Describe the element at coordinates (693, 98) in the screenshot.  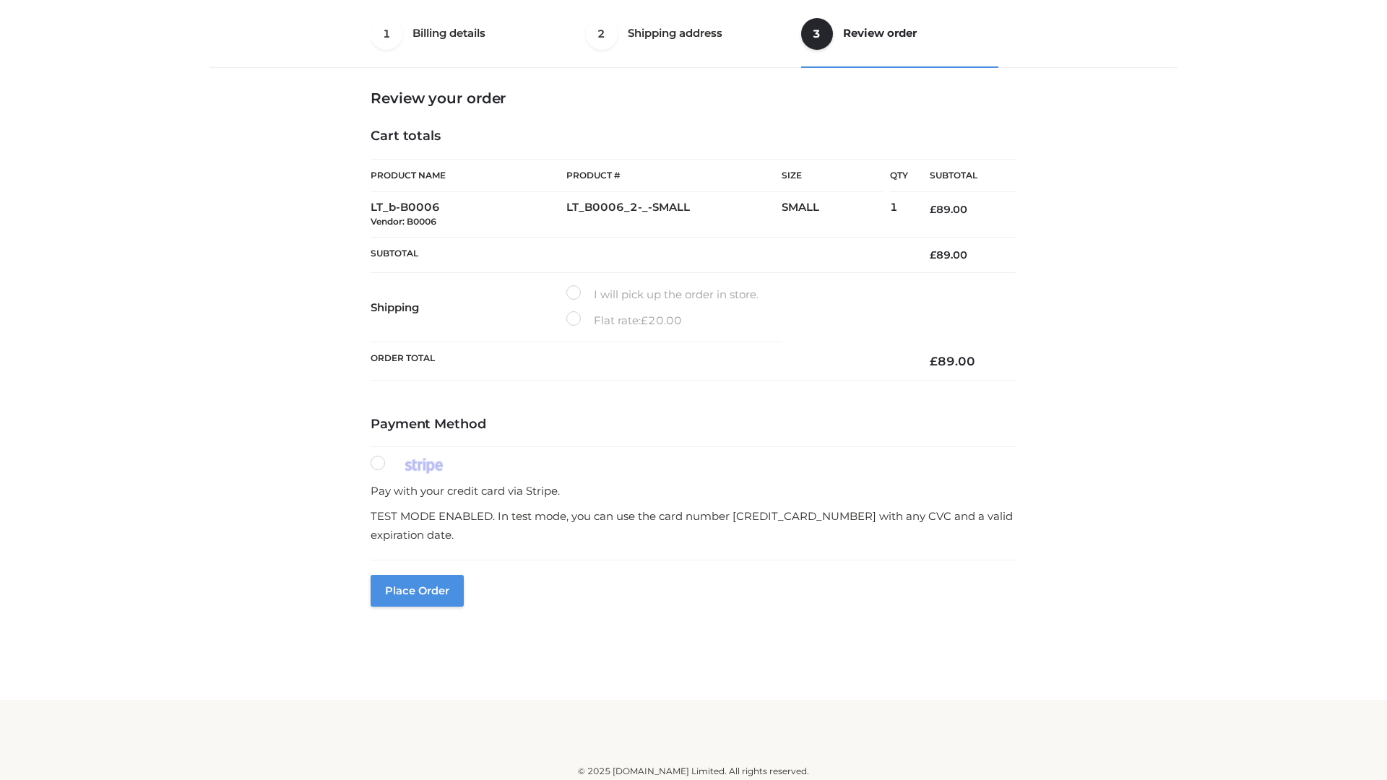
I see `h3: Review your order` at that location.